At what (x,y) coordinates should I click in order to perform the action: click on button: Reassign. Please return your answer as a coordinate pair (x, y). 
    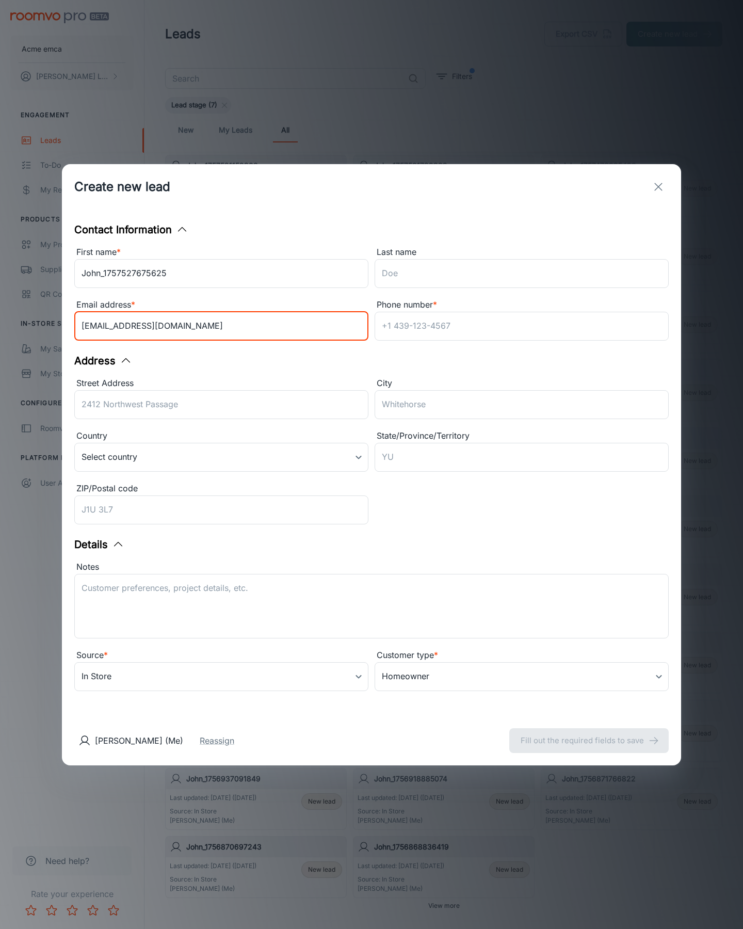
    Looking at the image, I should click on (217, 741).